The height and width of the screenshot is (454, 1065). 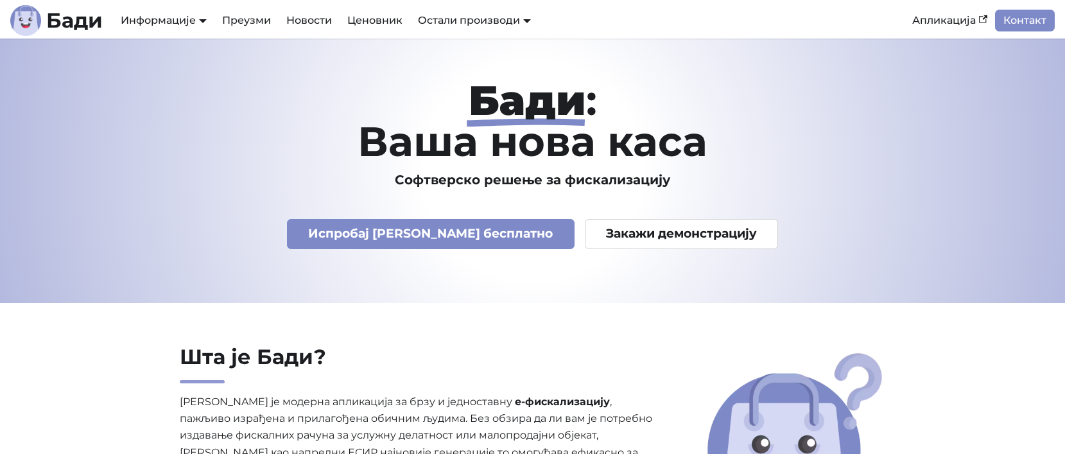 I want to click on strong: Бади, so click(x=527, y=100).